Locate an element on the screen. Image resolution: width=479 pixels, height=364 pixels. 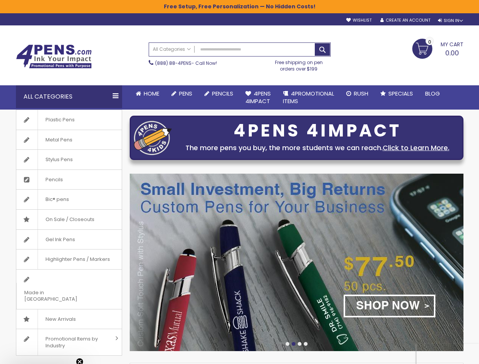
span: 4Pens 4impact is located at coordinates (258, 97).